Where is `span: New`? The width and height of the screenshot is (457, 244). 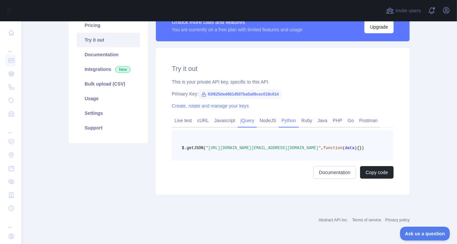 span: New is located at coordinates (123, 70).